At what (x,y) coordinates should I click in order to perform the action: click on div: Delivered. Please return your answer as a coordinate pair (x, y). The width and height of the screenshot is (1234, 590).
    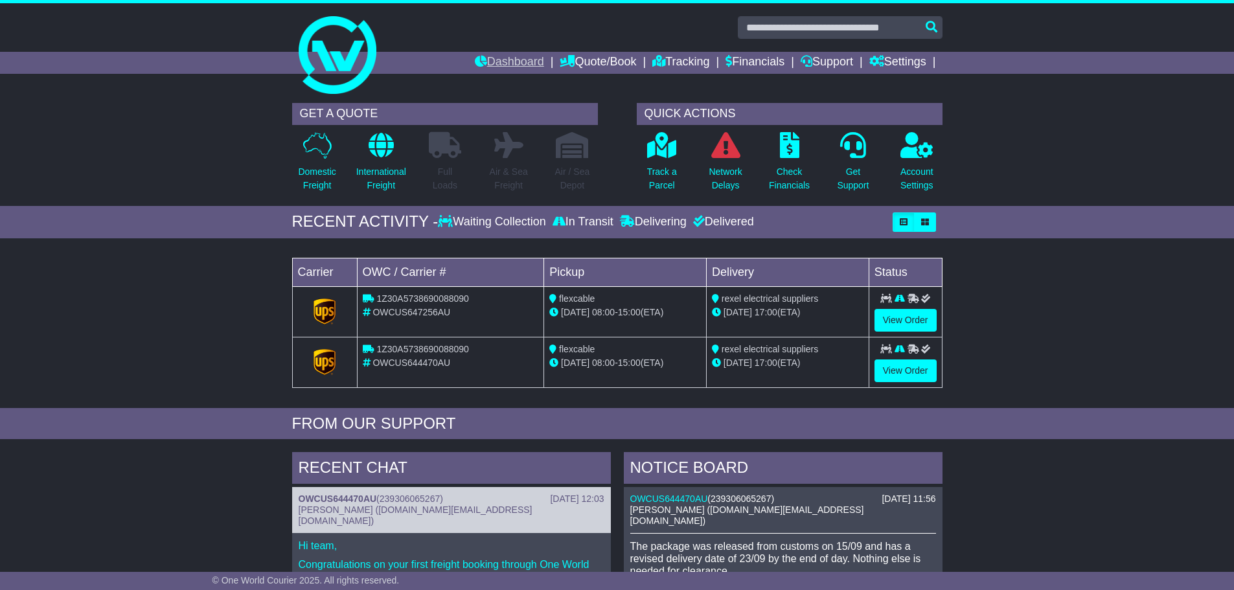
    Looking at the image, I should click on (722, 222).